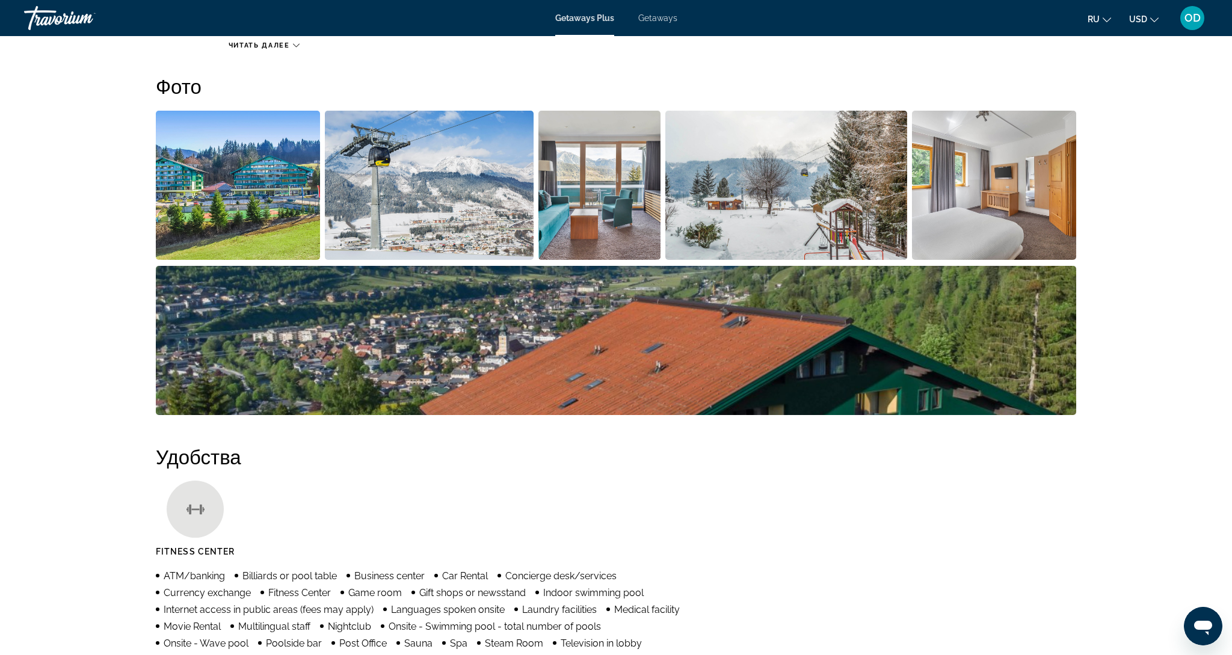 The image size is (1232, 655). I want to click on span: Internet access in public areas (fees may apply), so click(268, 610).